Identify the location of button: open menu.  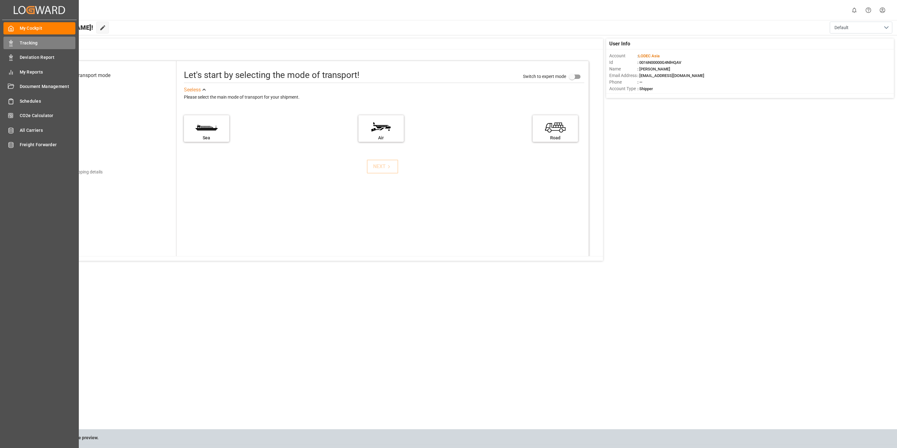
(861, 28).